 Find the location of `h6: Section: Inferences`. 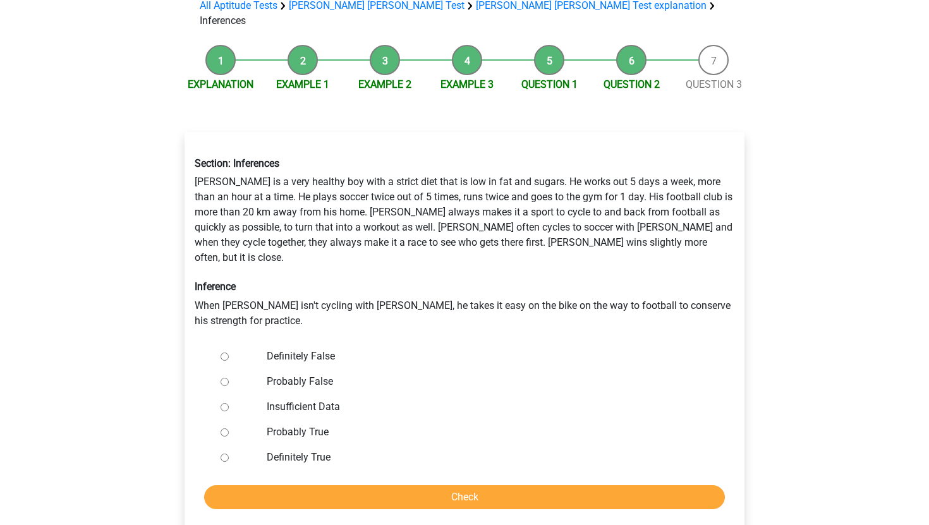

h6: Section: Inferences is located at coordinates (464, 163).